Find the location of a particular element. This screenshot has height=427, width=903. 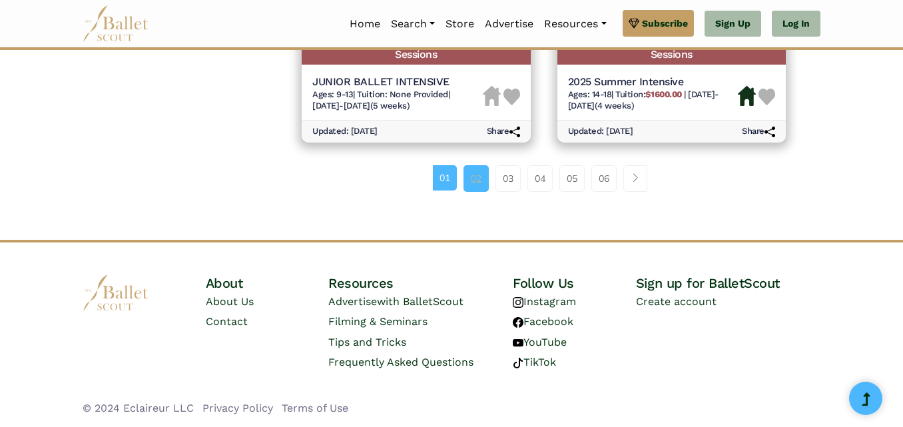

a: 03 is located at coordinates (508, 179).